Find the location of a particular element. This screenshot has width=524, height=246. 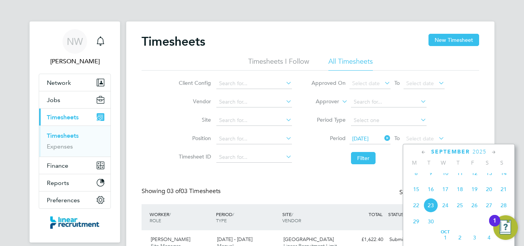

button: Timesheets is located at coordinates (75, 117).